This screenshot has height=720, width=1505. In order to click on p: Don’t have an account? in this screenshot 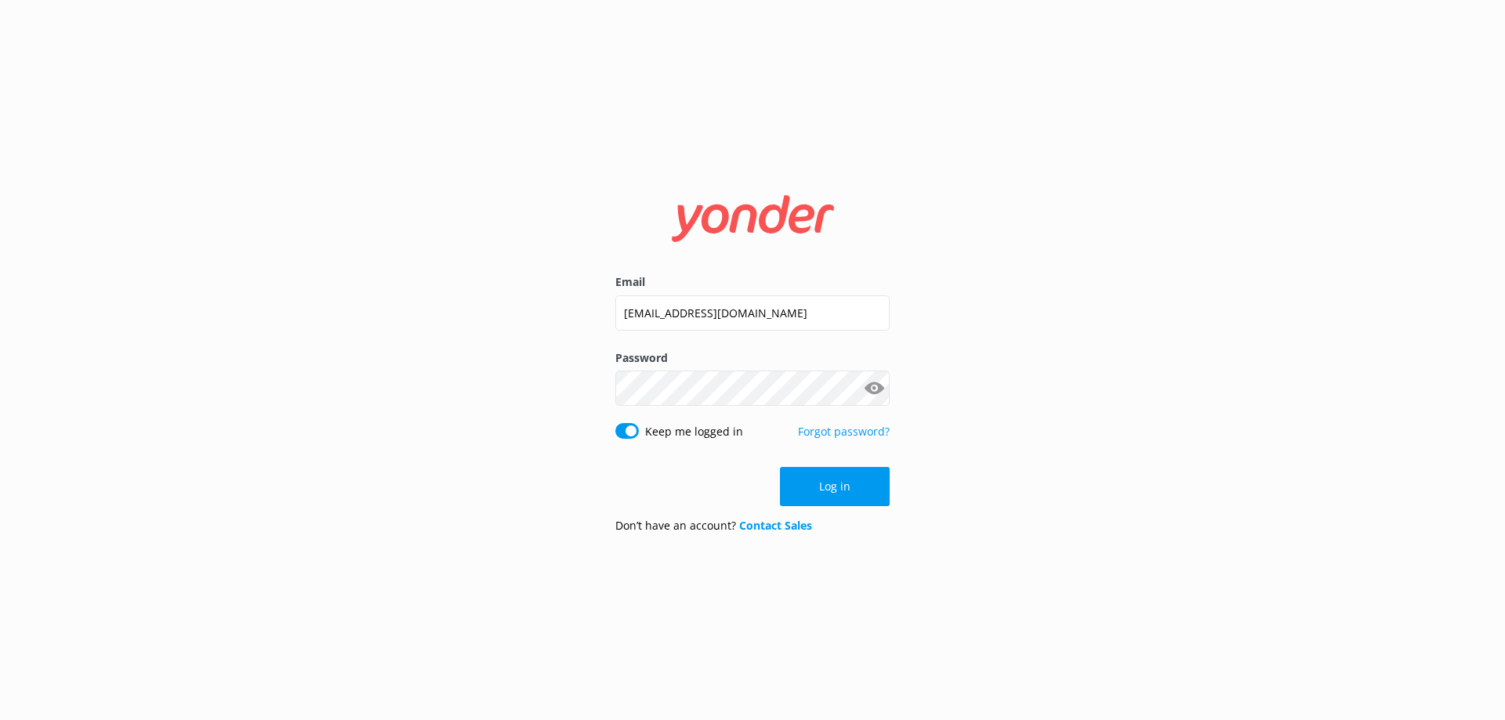, I will do `click(713, 526)`.